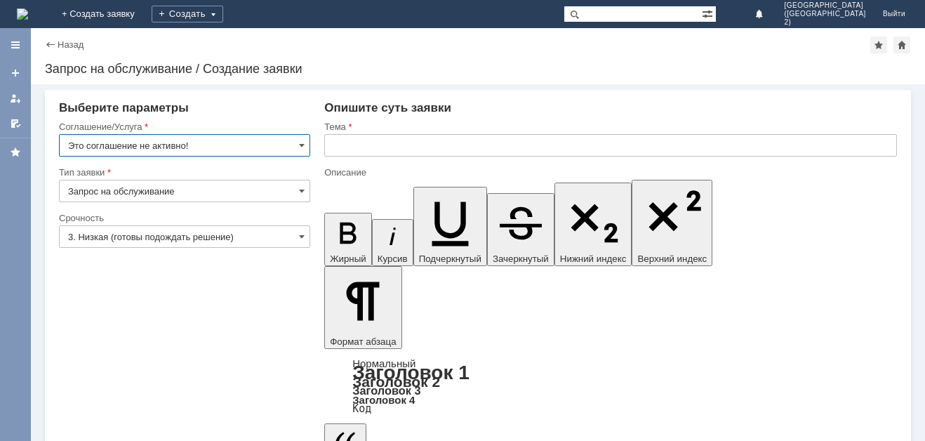 Image resolution: width=925 pixels, height=441 pixels. What do you see at coordinates (450, 226) in the screenshot?
I see `button: Подчеркнутый` at bounding box center [450, 226].